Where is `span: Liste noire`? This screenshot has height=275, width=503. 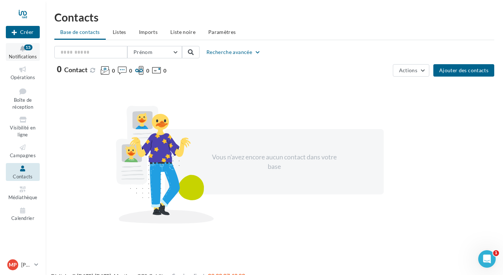 span: Liste noire is located at coordinates (183, 32).